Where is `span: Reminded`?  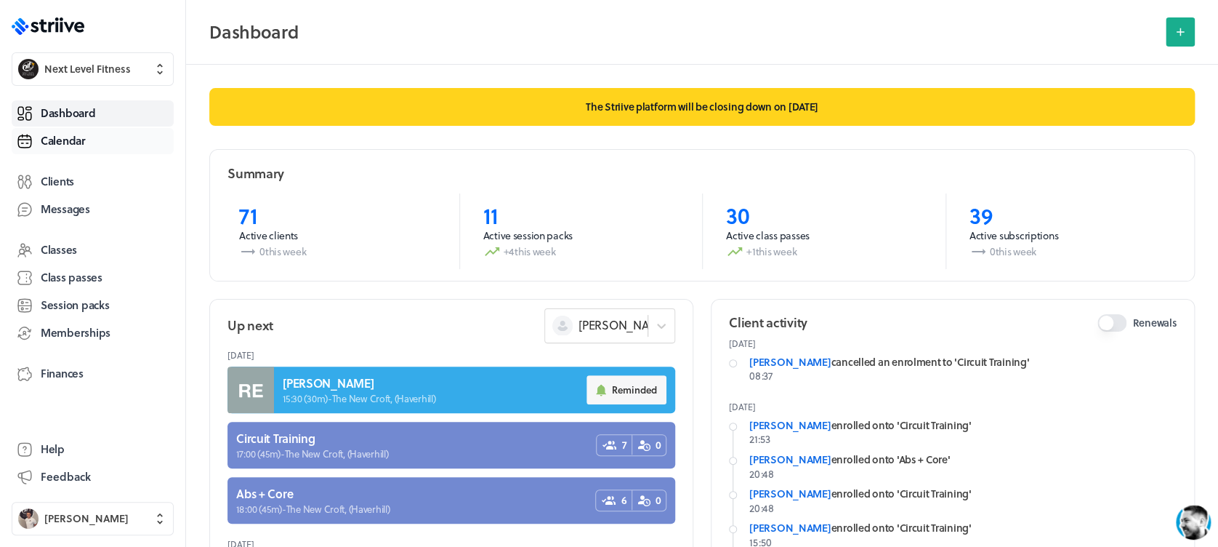
span: Reminded is located at coordinates (635, 390).